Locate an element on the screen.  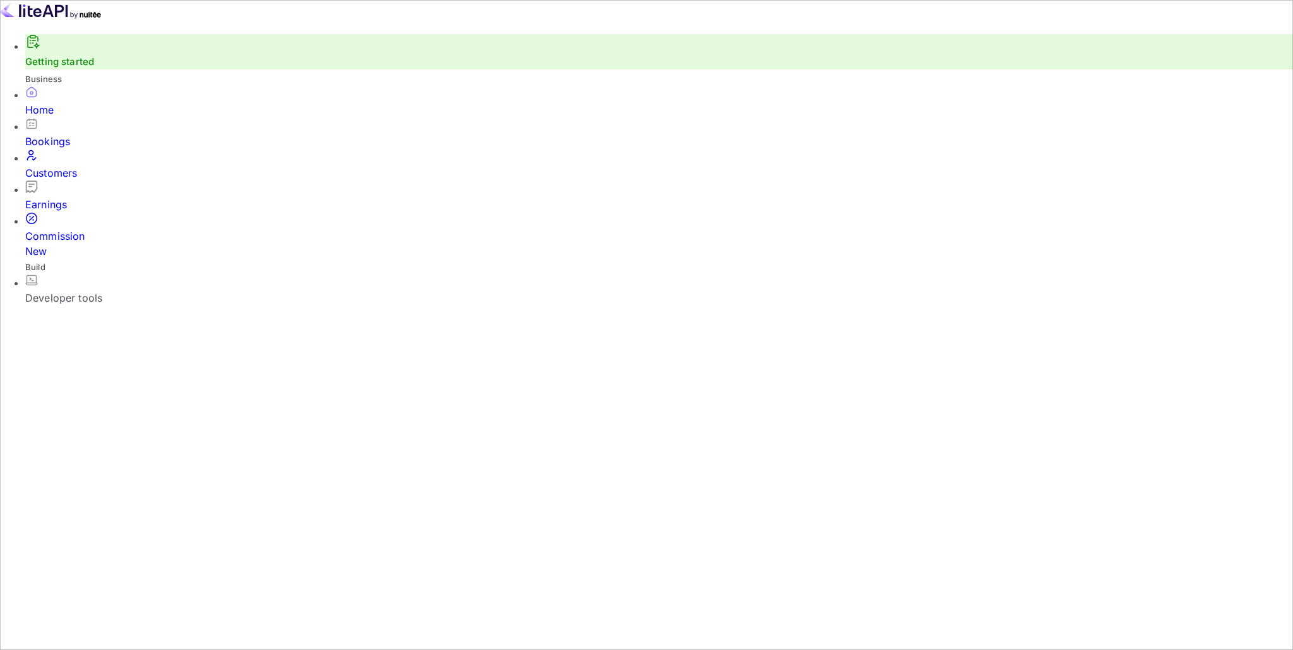
span: Build is located at coordinates (35, 267).